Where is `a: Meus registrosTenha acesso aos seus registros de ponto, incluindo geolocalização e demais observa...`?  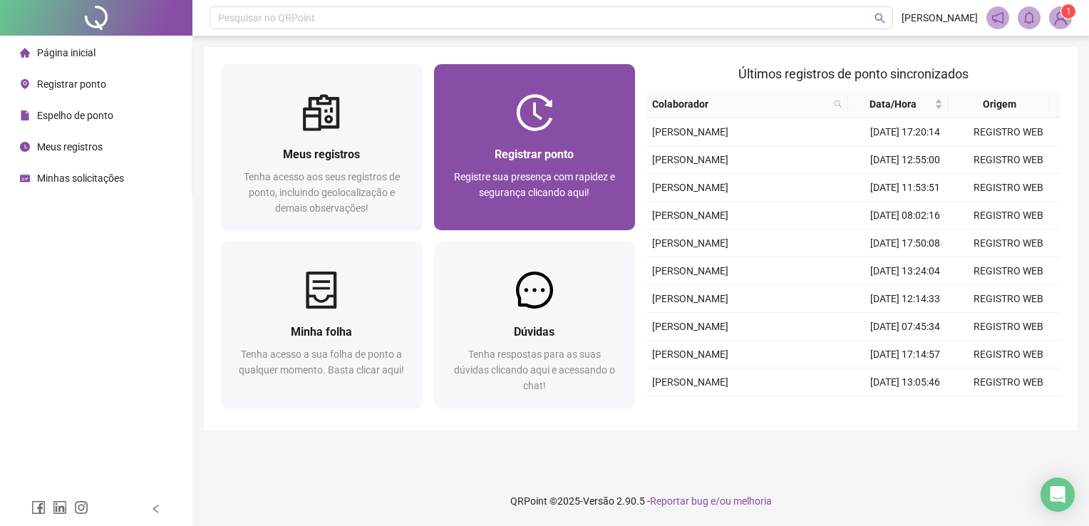 a: Meus registrosTenha acesso aos seus registros de ponto, incluindo geolocalização e demais observa... is located at coordinates (322, 147).